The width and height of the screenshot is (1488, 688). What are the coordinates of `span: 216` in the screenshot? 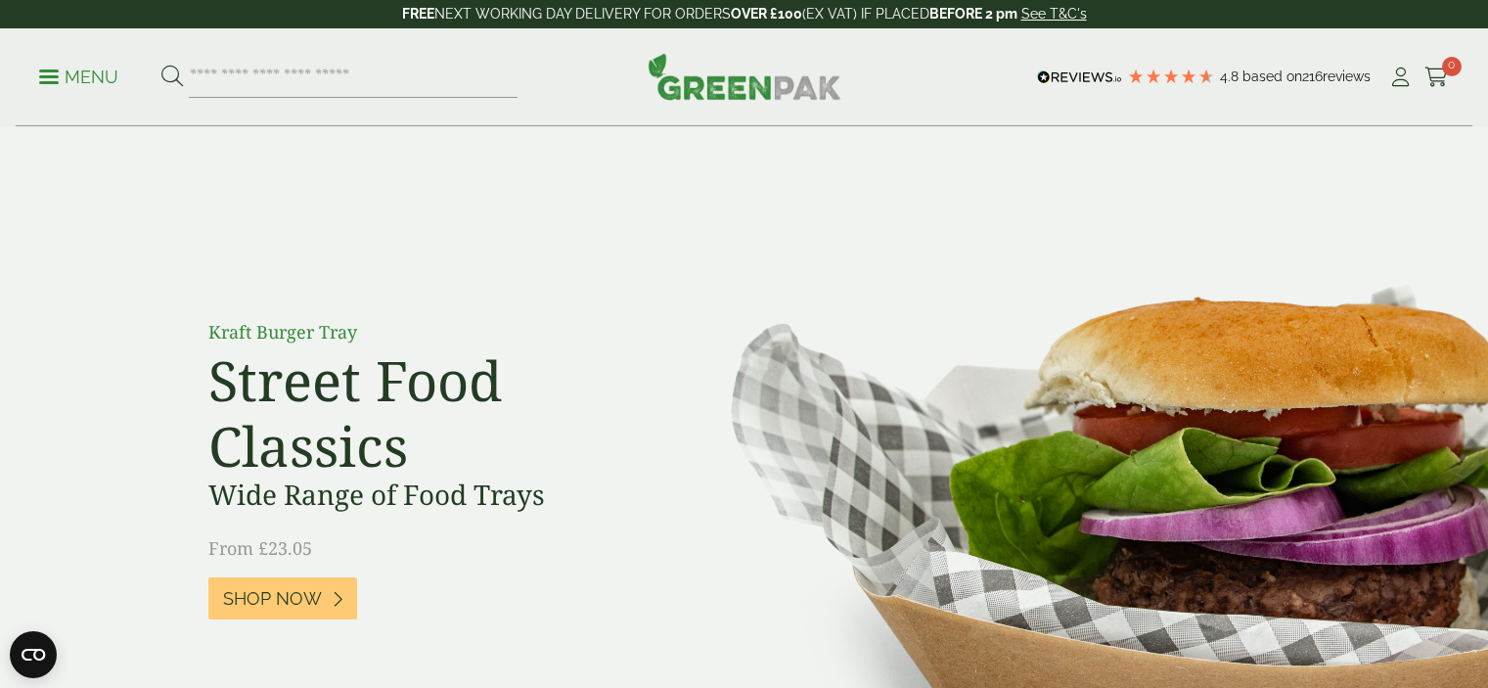 It's located at (1312, 76).